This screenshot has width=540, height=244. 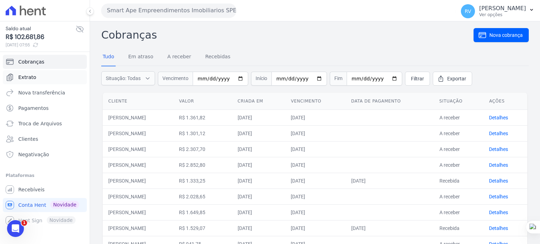 I want to click on span: Situação: Todas, so click(x=123, y=78).